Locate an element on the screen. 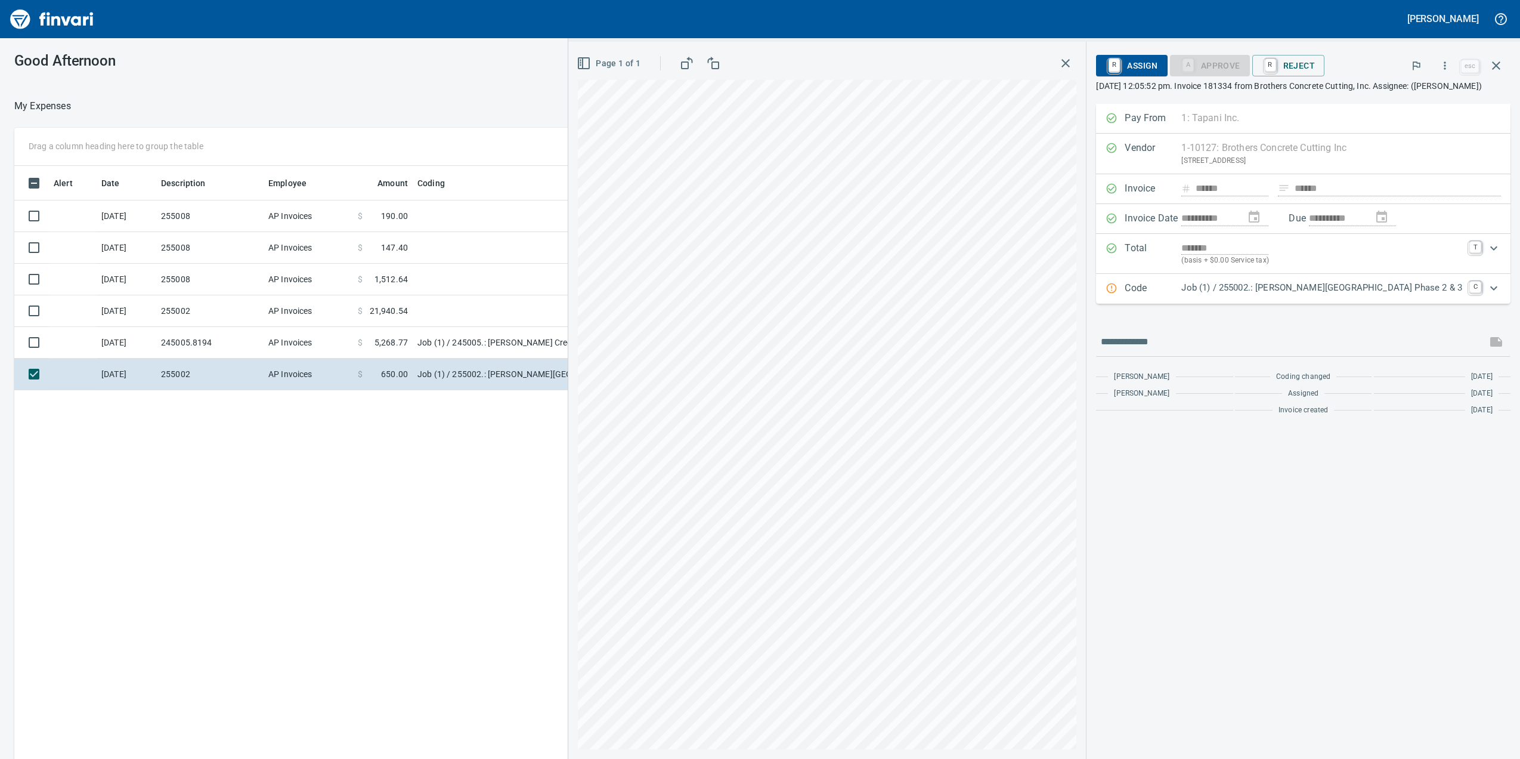 The image size is (1520, 759). button: RReject is located at coordinates (1288, 66).